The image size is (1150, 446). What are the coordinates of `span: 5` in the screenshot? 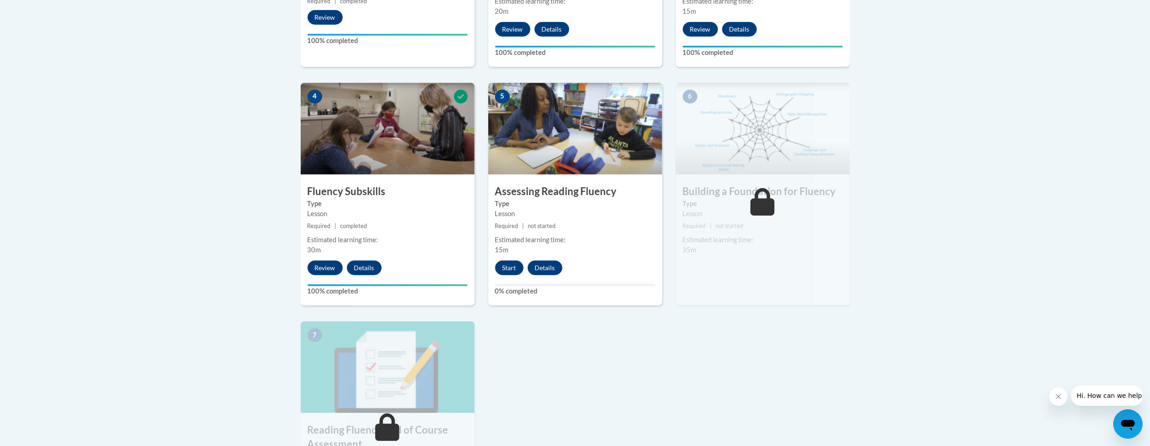 It's located at (503, 97).